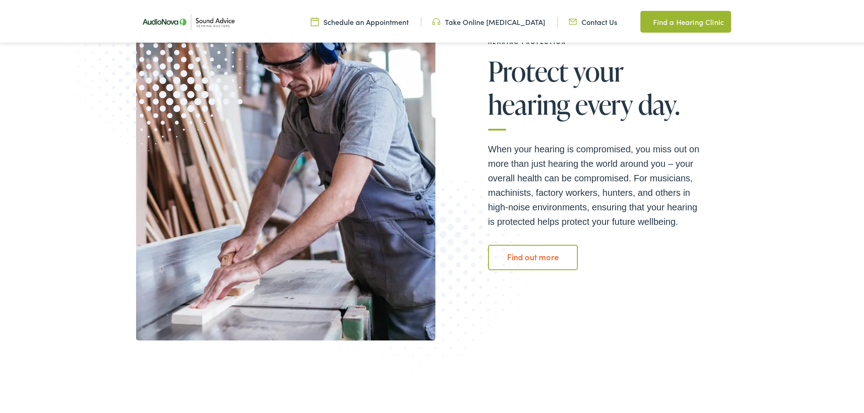 Image resolution: width=864 pixels, height=413 pixels. Describe the element at coordinates (528, 69) in the screenshot. I see `span: Protect` at that location.